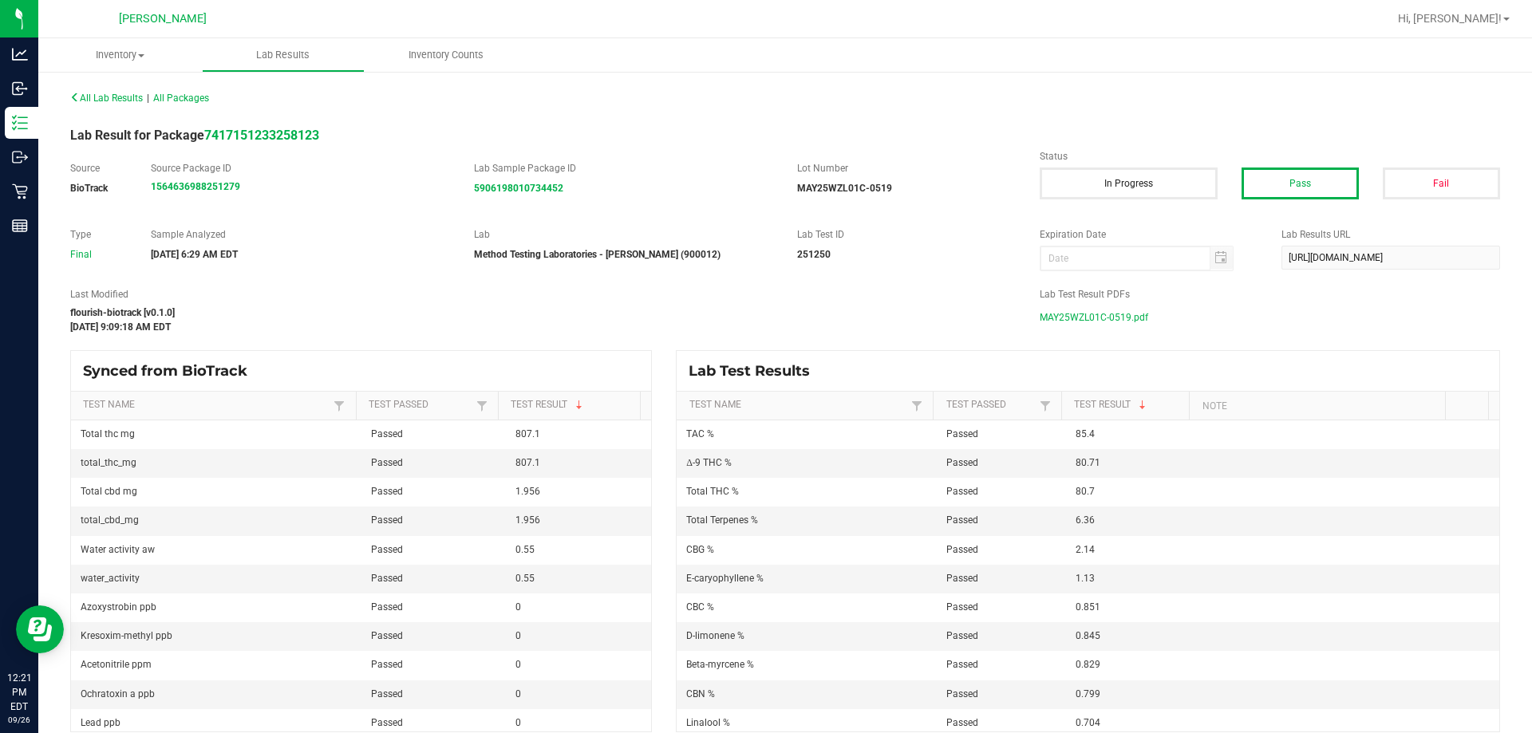 The width and height of the screenshot is (1532, 733). Describe the element at coordinates (171, 371) in the screenshot. I see `span: Synced from BioTrack` at that location.